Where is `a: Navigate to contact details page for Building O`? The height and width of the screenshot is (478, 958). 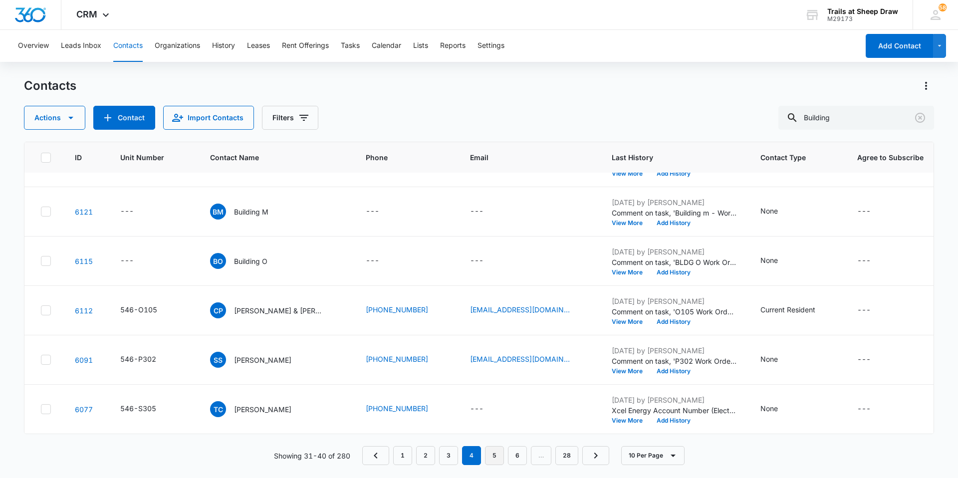
a: Navigate to contact details page for Building O is located at coordinates (84, 261).